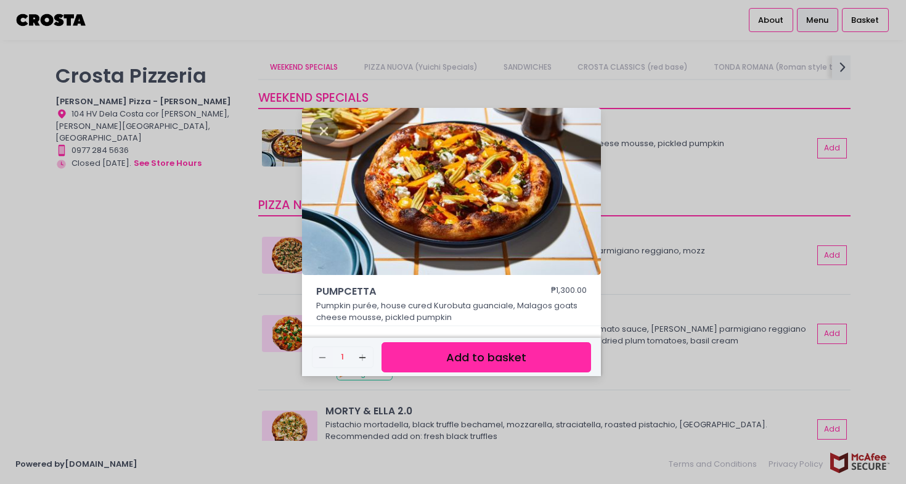 Image resolution: width=906 pixels, height=484 pixels. What do you see at coordinates (324, 130) in the screenshot?
I see `button: Close` at bounding box center [324, 130].